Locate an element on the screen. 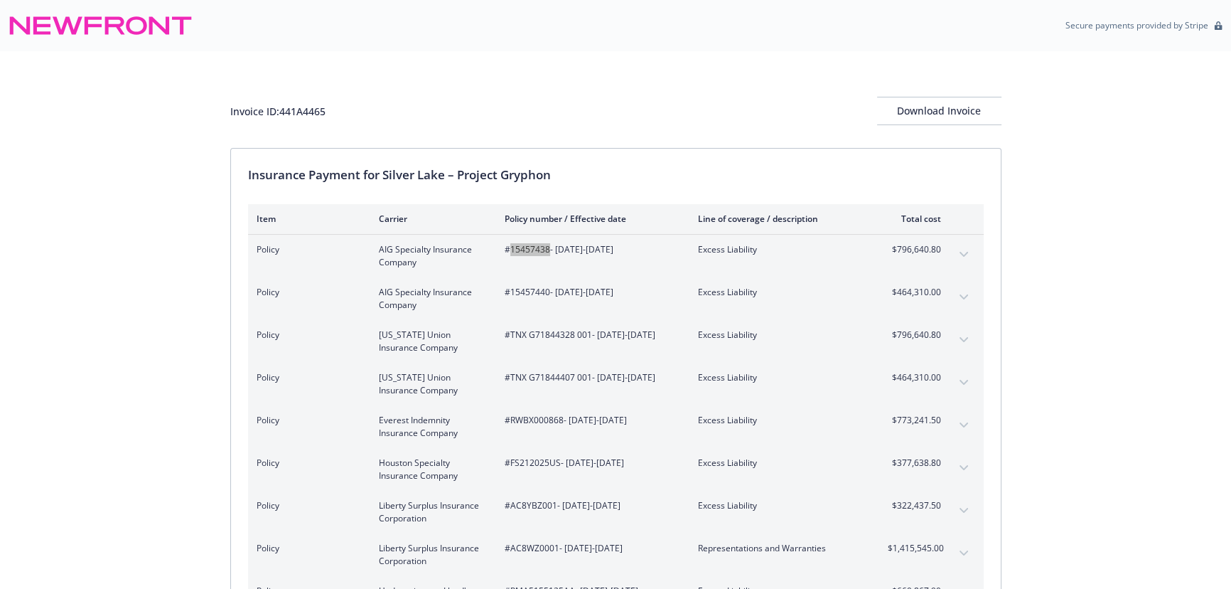 Image resolution: width=1231 pixels, height=589 pixels. span: Everest Indemnity Insurance Company is located at coordinates (430, 427).